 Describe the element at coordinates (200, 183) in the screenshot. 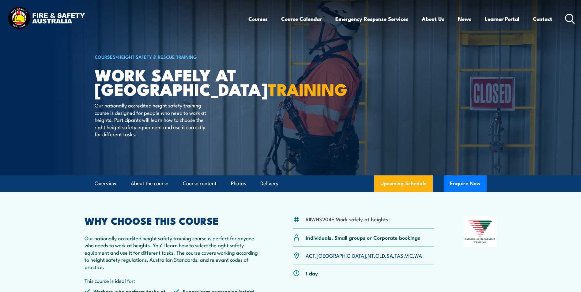

I see `a: Course content` at that location.